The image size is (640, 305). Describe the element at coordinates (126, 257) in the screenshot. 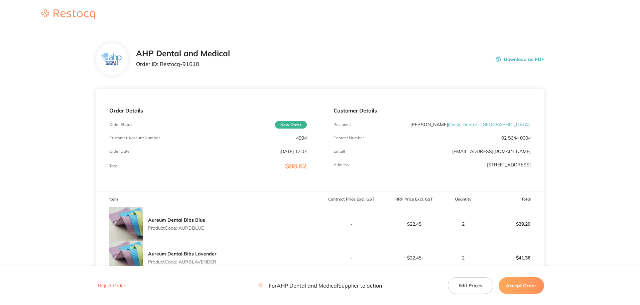

I see `img: ejlweHJ4eA` at that location.